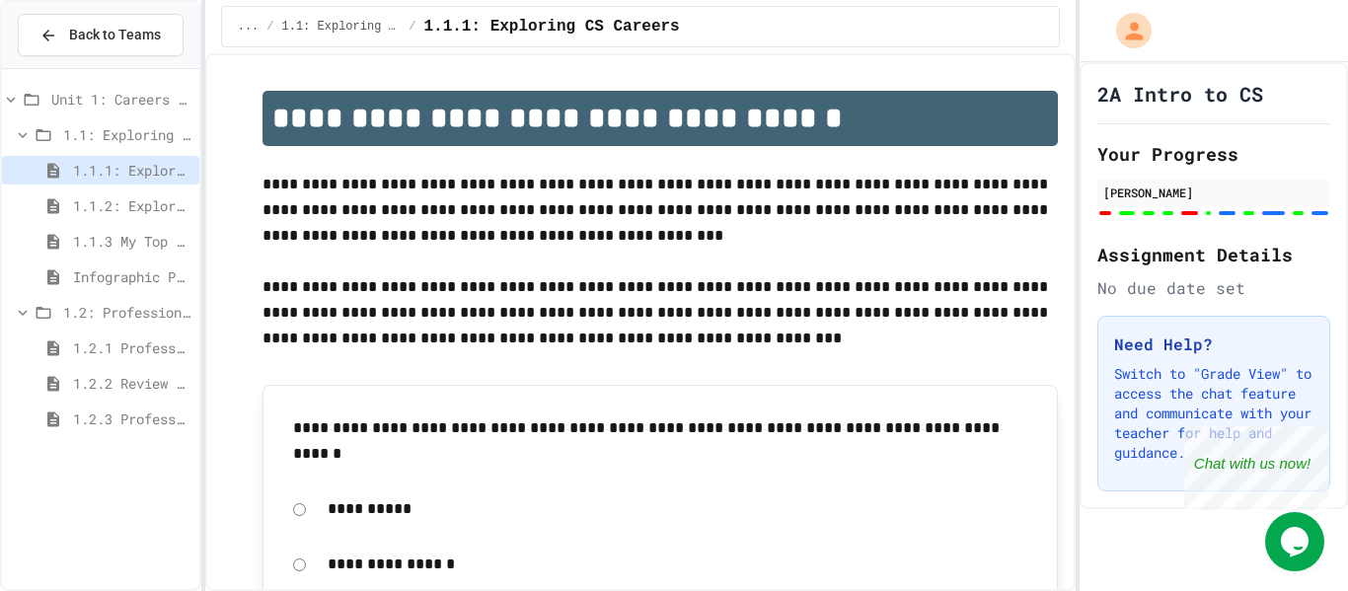 The width and height of the screenshot is (1348, 591). Describe the element at coordinates (1214, 413) in the screenshot. I see `p: Switch to "Grade View" to access the chat feature and communicate with your teacher for help and ...` at that location.